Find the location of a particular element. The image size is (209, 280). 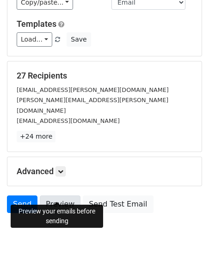

div: Chat Widget is located at coordinates (186, 258).